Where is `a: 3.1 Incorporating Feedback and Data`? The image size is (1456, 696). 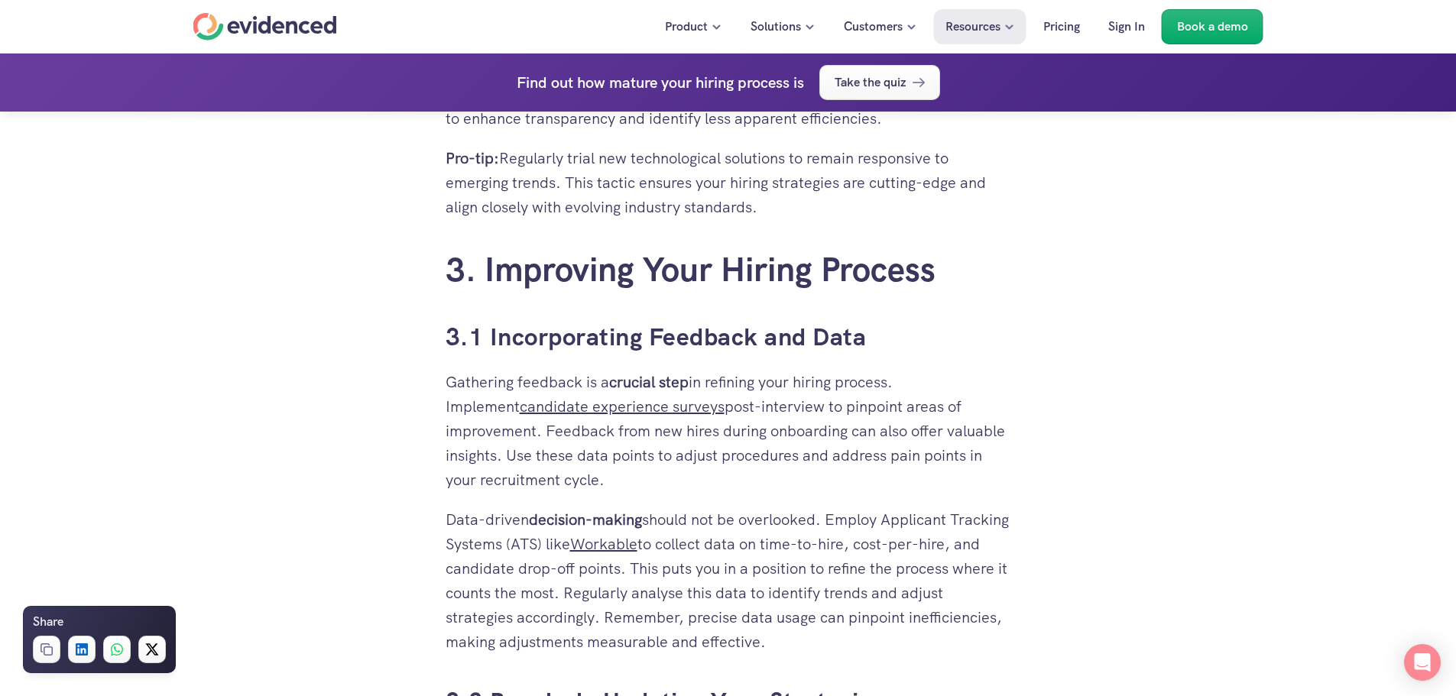
a: 3.1 Incorporating Feedback and Data is located at coordinates (656, 337).